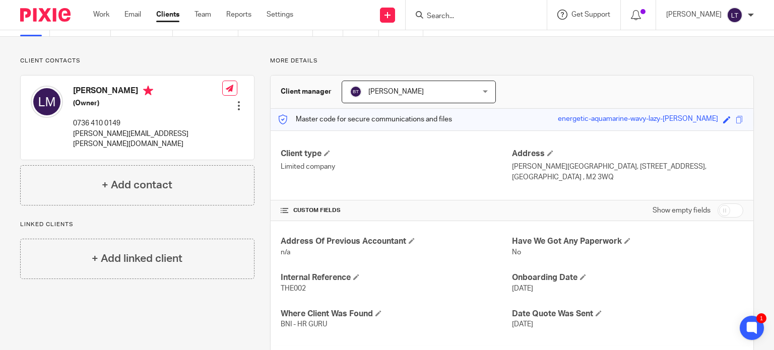 This screenshot has width=774, height=350. Describe the element at coordinates (627, 314) in the screenshot. I see `h4: Date Quote Was Sent` at that location.